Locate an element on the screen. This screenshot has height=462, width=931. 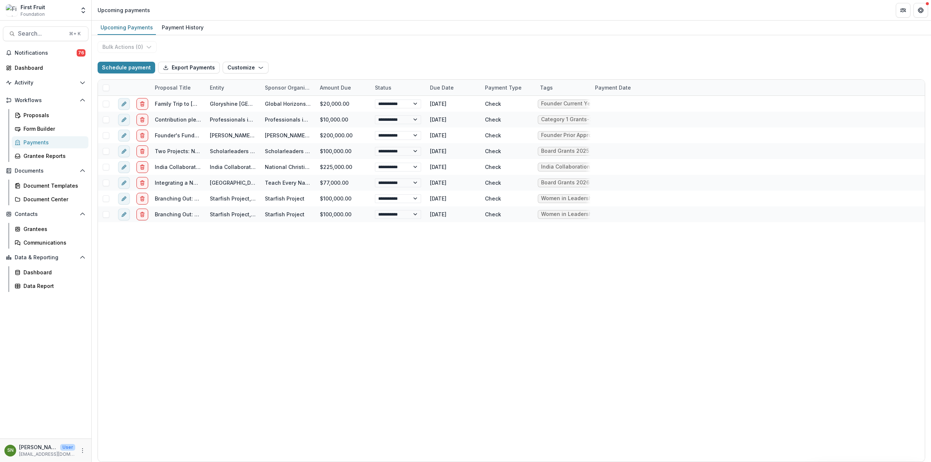
div: Form Builder is located at coordinates (53, 128).